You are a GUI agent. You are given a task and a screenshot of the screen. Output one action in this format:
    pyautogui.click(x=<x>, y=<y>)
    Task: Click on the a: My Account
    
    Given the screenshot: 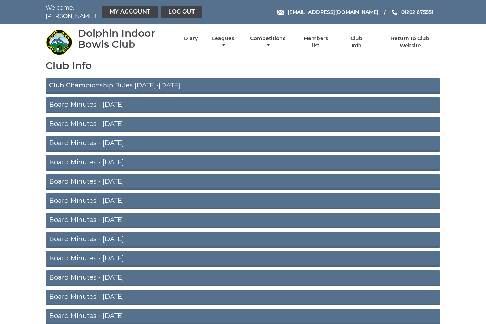 What is the action you would take?
    pyautogui.click(x=130, y=12)
    